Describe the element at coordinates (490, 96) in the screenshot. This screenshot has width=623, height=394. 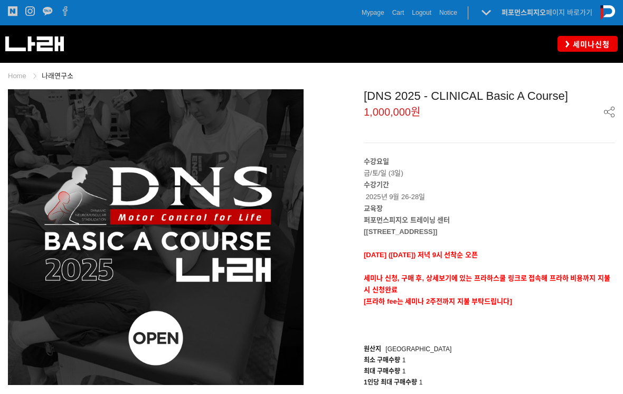
I see `div: [DNS 2025 - CLINICAL Basic A Course]` at that location.